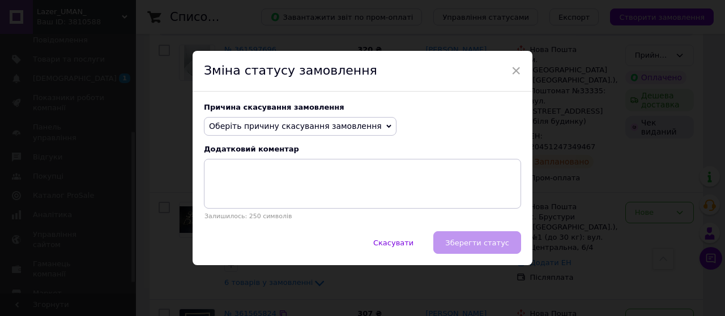 The width and height of the screenshot is (725, 316). What do you see at coordinates (362, 216) in the screenshot?
I see `p: Залишилось: 250 символів` at bounding box center [362, 216].